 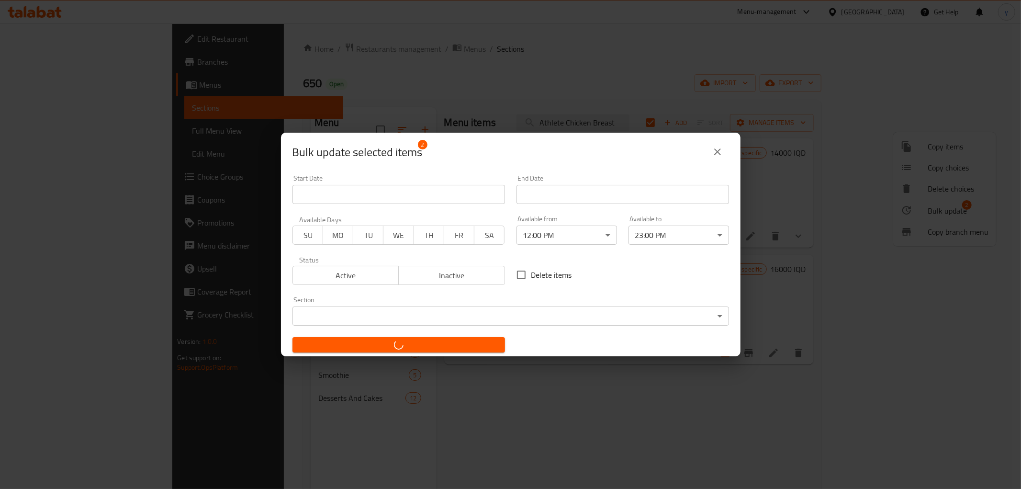 I want to click on span: SA, so click(x=489, y=235).